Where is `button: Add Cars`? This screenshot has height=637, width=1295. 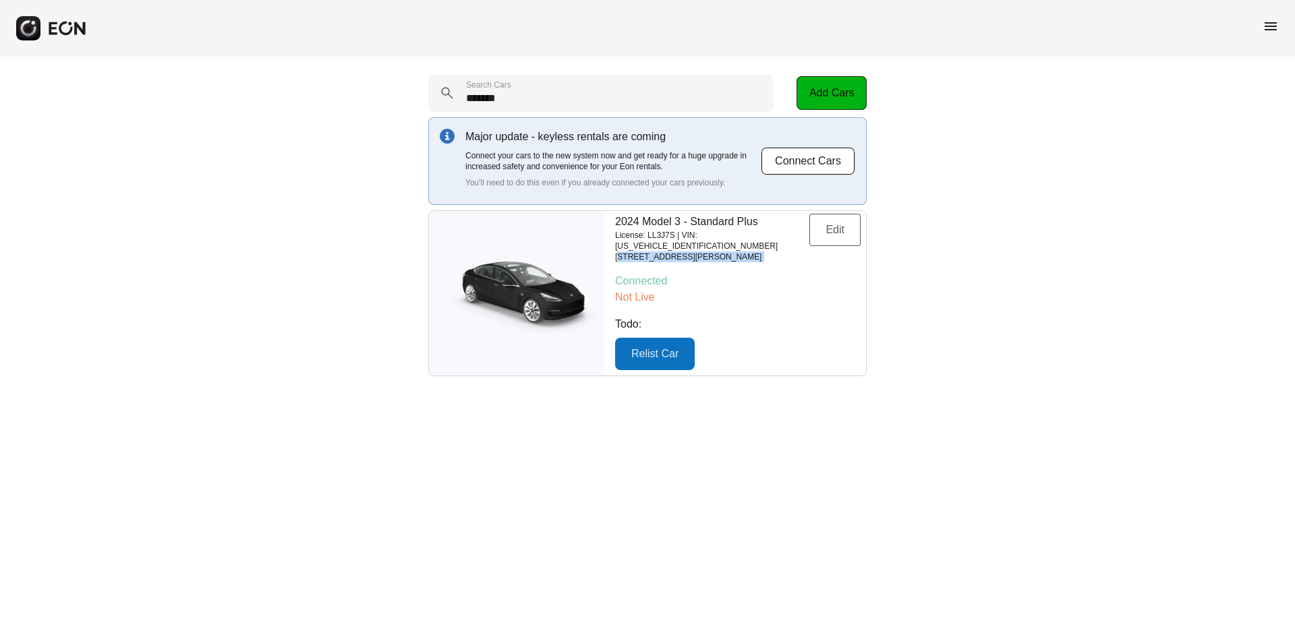
button: Add Cars is located at coordinates (831, 93).